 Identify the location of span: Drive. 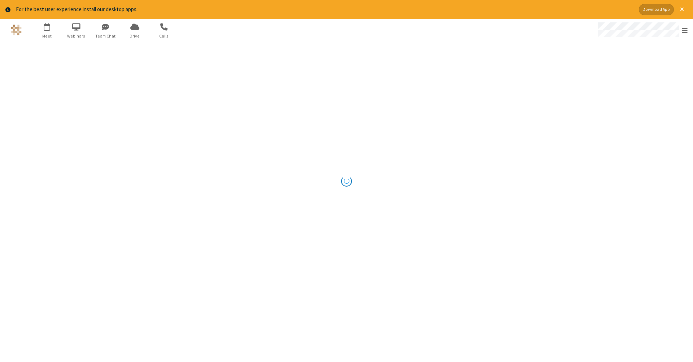
(135, 36).